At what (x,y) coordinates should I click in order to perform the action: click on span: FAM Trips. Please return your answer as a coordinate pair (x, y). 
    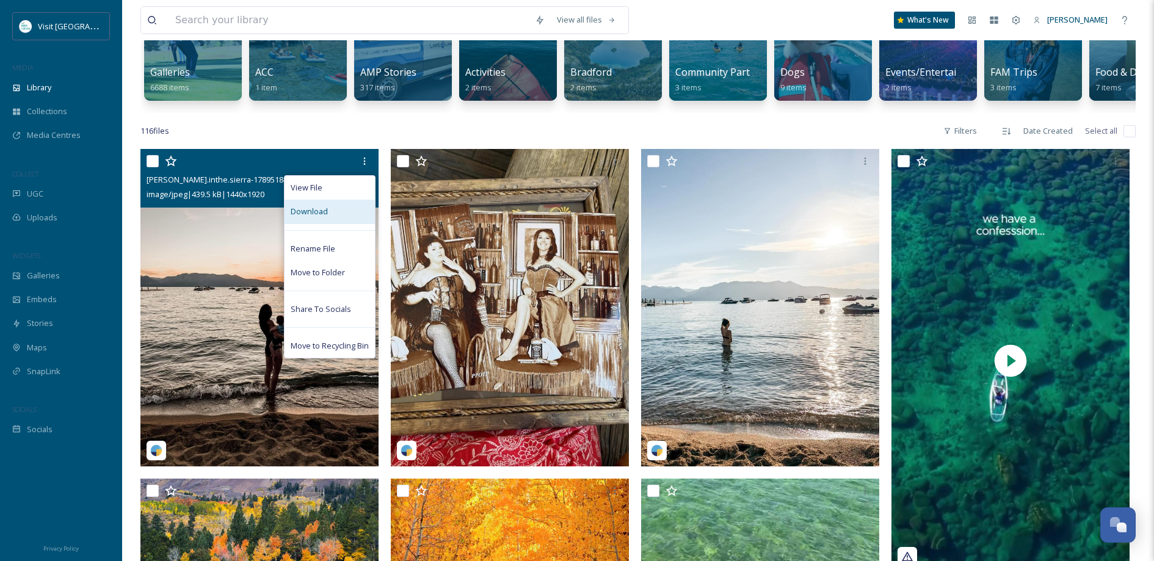
    Looking at the image, I should click on (1014, 72).